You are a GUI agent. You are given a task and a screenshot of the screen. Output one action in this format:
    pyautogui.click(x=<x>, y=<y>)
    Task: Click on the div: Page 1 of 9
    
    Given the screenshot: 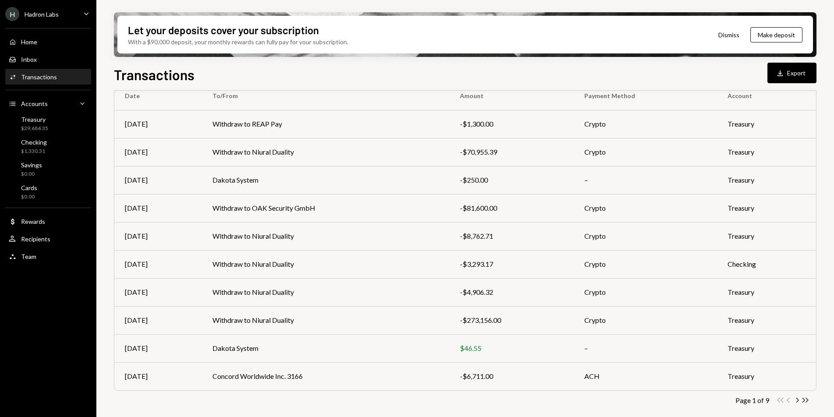 What is the action you would take?
    pyautogui.click(x=752, y=400)
    